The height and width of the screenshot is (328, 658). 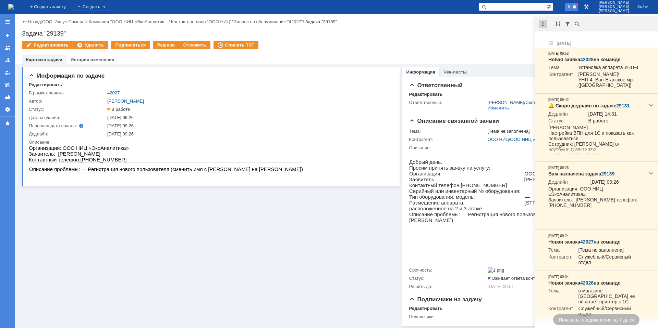 I want to click on div: [Тема не заполнена], so click(x=564, y=132).